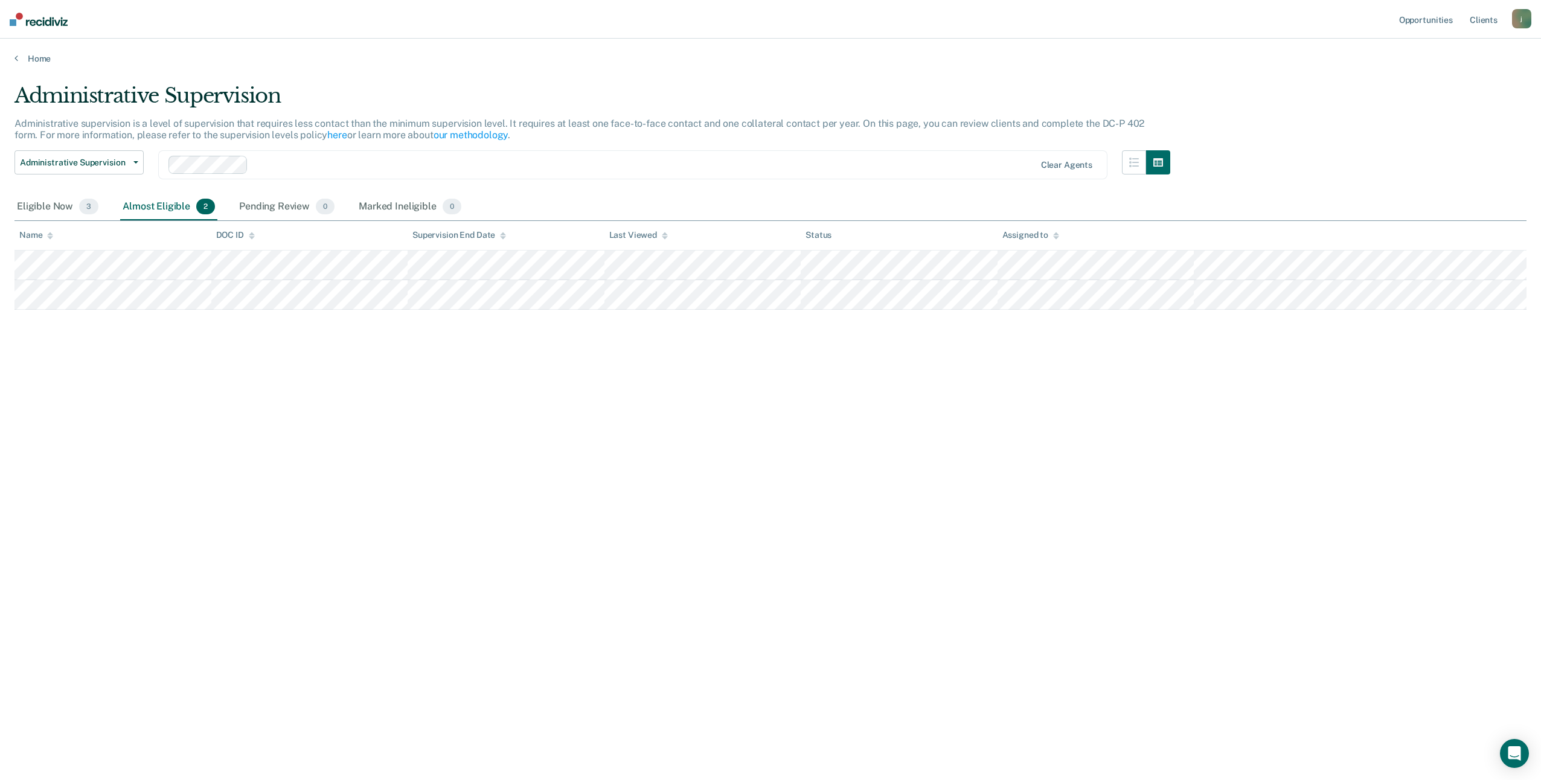  What do you see at coordinates (459, 235) in the screenshot?
I see `div: Supervision End Date` at bounding box center [459, 235].